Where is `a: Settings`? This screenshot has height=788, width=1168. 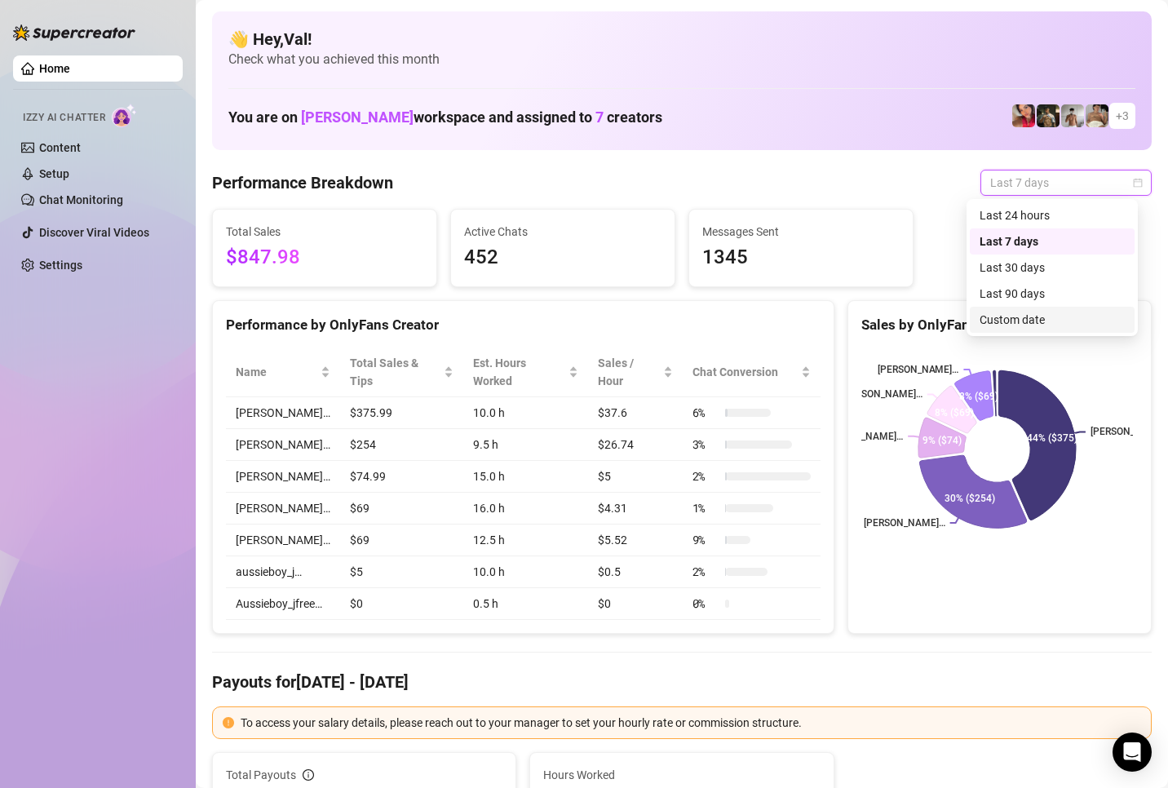
a: Settings is located at coordinates (60, 265).